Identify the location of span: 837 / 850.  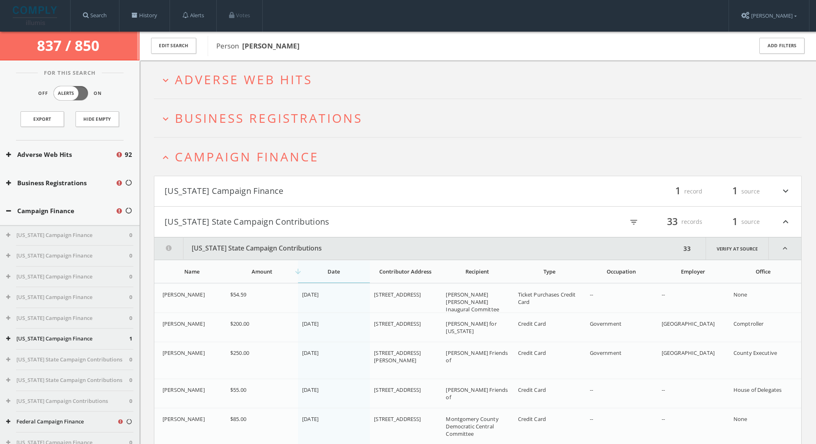
(70, 45).